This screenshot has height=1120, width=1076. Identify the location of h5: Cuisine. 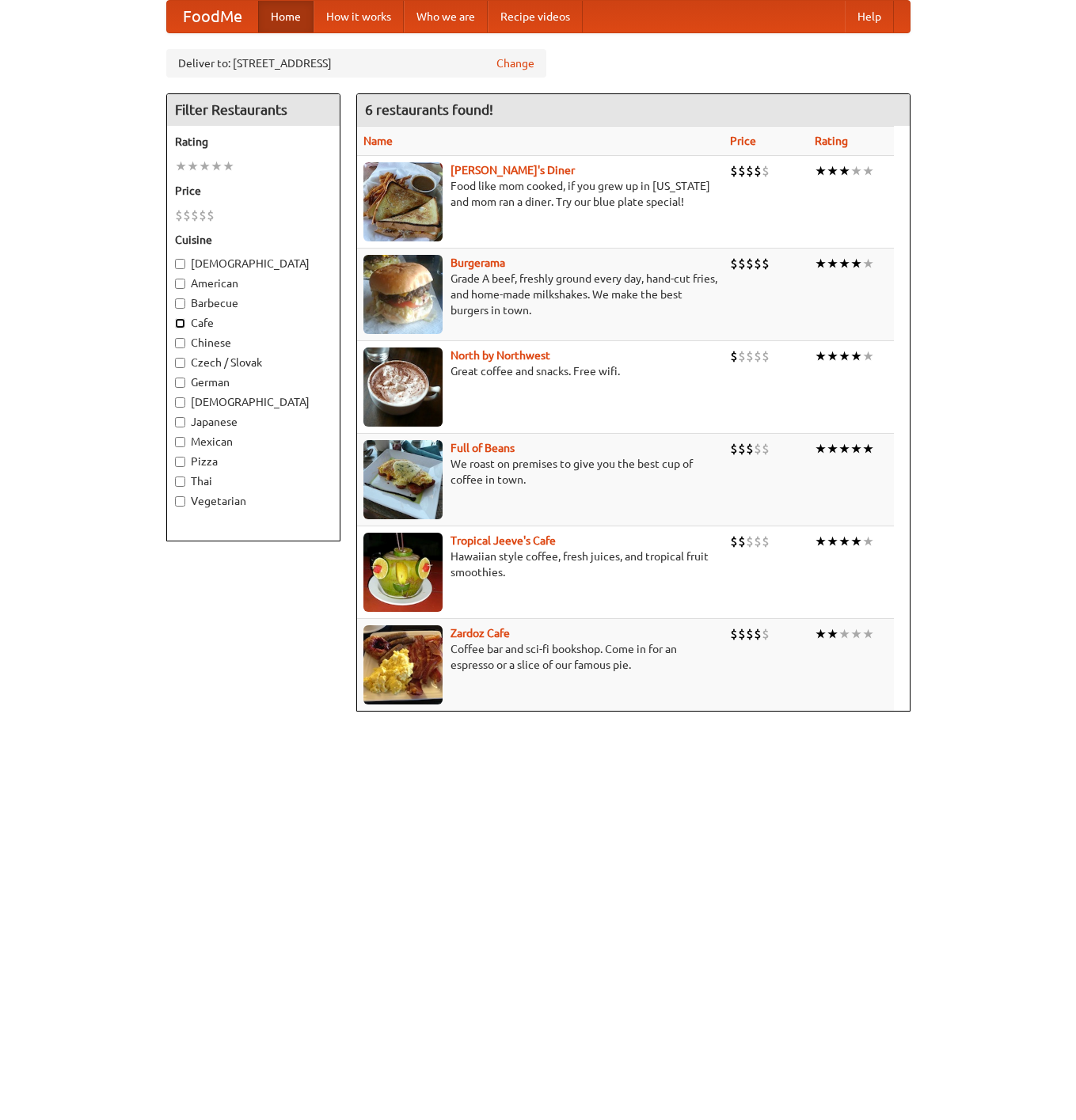
(253, 240).